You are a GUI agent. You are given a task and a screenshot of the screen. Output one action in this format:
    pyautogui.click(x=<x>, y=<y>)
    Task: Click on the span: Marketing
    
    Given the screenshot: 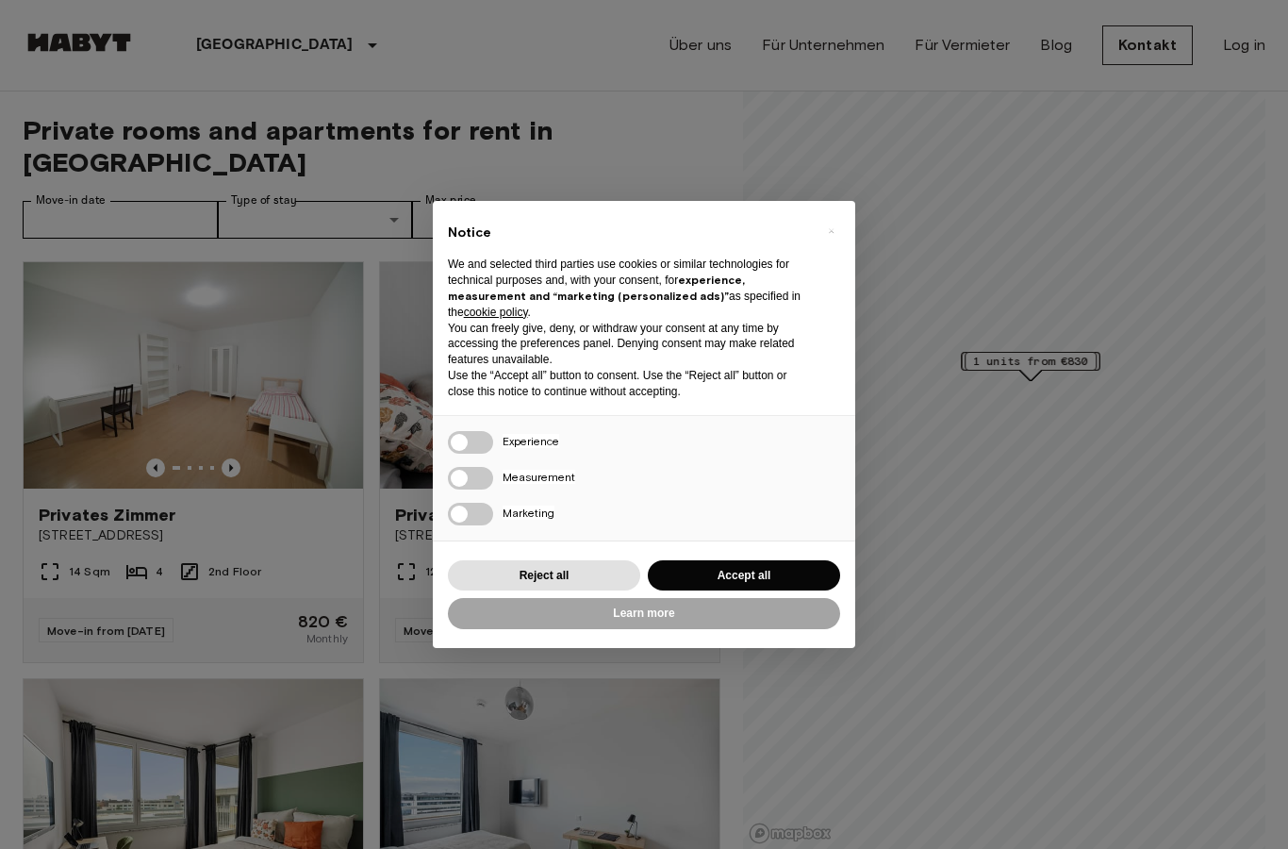 What is the action you would take?
    pyautogui.click(x=528, y=512)
    